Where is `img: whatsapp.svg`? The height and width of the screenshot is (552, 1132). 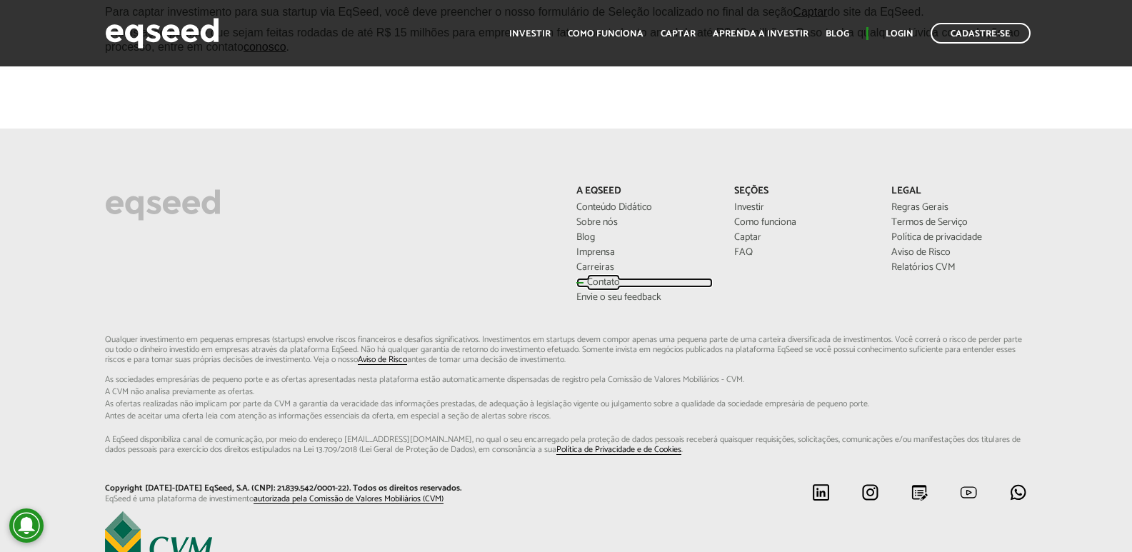
img: whatsapp.svg is located at coordinates (1018, 492).